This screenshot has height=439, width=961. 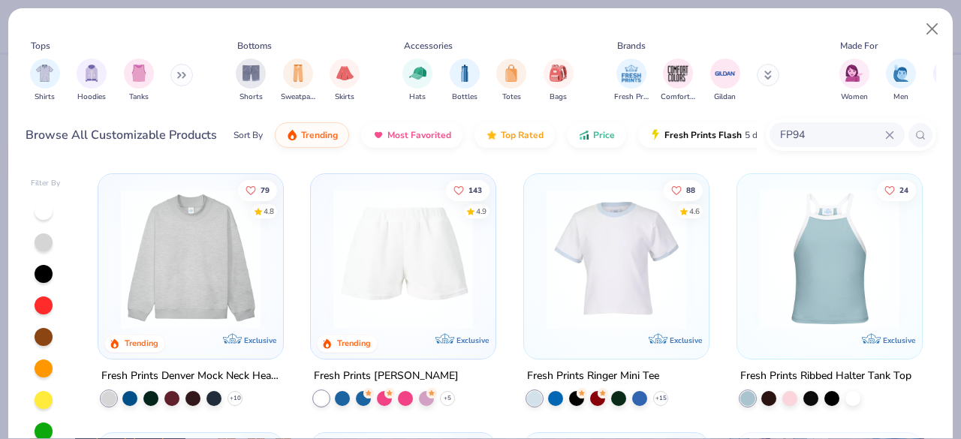 What do you see at coordinates (319, 135) in the screenshot?
I see `span: Trending` at bounding box center [319, 135].